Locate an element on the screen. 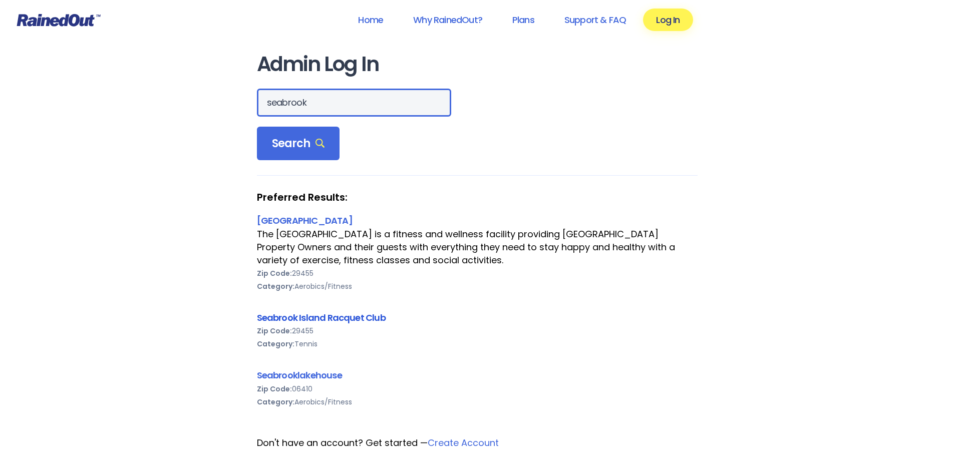 Image resolution: width=954 pixels, height=456 pixels. div: 06410 is located at coordinates (477, 389).